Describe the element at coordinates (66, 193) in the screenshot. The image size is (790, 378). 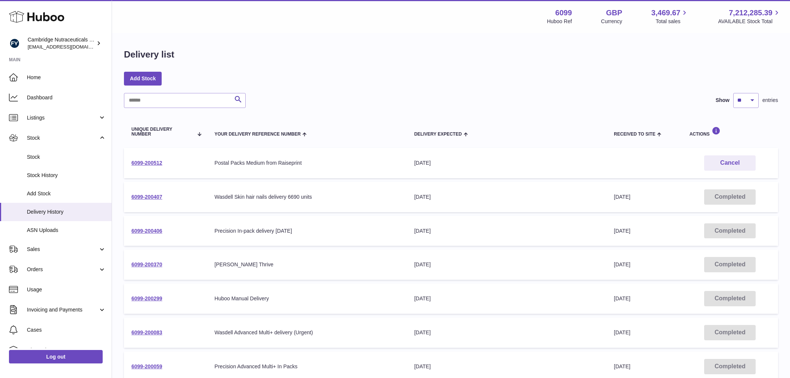
I see `span: Add Stock` at that location.